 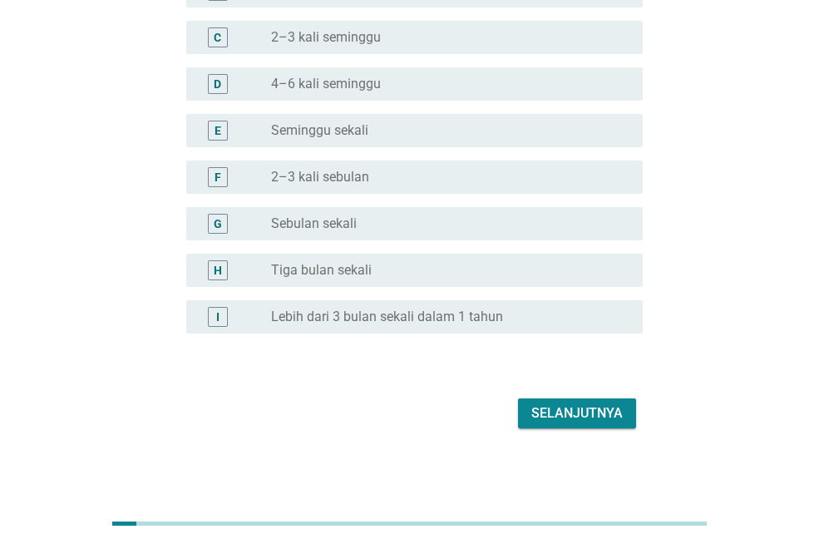 What do you see at coordinates (217, 37) in the screenshot?
I see `div: C` at bounding box center [217, 37].